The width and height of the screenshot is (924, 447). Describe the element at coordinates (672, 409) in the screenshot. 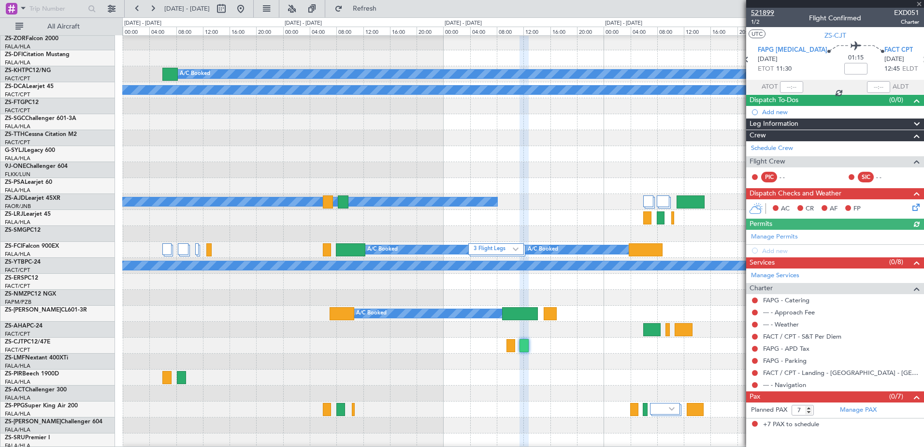

I see `img: arrow-gray.svg` at that location.